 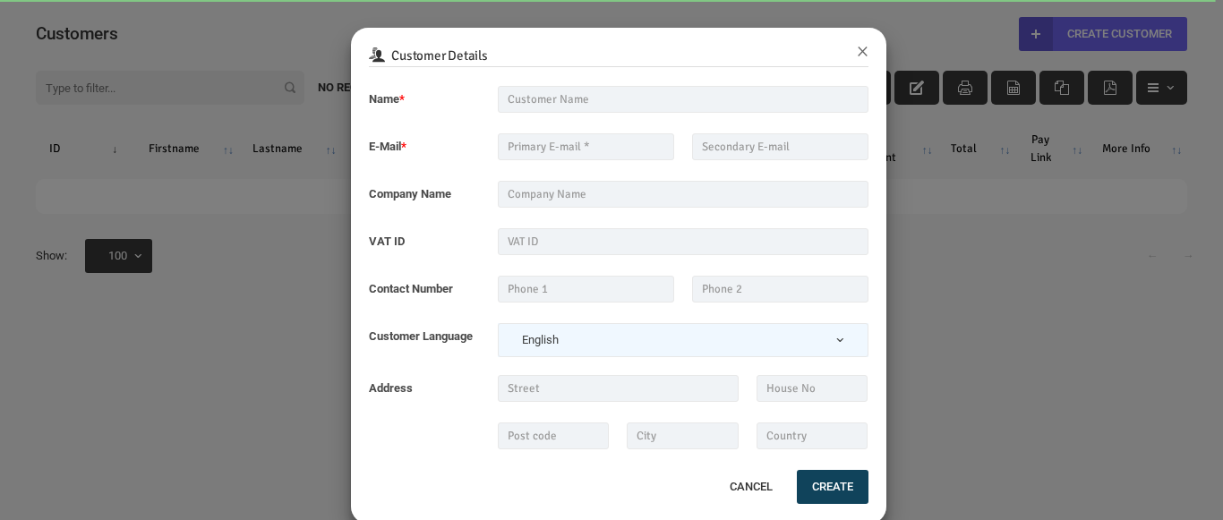 I want to click on input: City, so click(x=682, y=436).